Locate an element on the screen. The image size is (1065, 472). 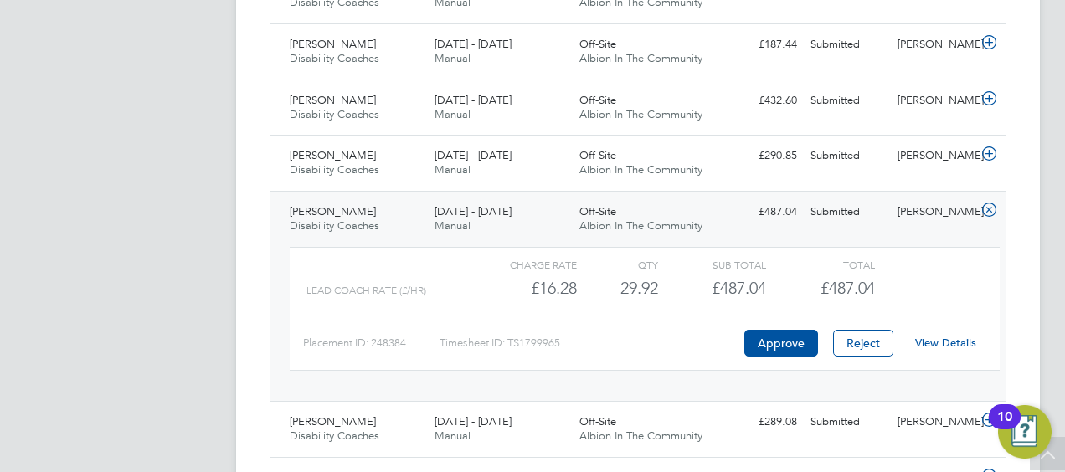
a: View Details is located at coordinates (945, 343).